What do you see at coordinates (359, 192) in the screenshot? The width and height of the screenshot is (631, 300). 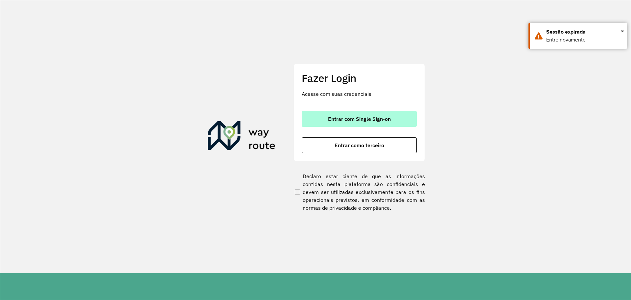 I see `label: Declaro estar ciente de que as informações contidas nesta plataforma são confidenciais e devem se...` at bounding box center [359, 192].